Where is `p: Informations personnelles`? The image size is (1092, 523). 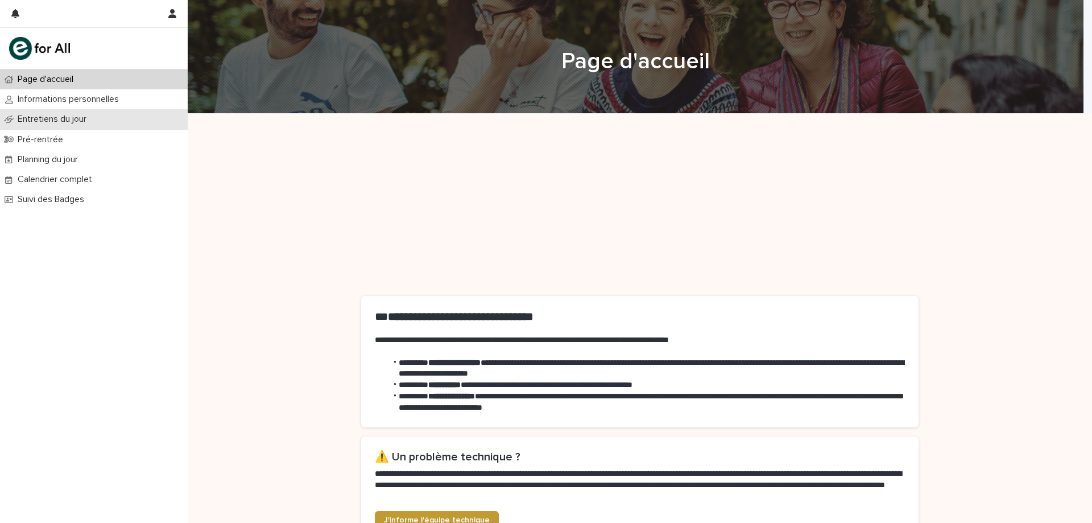 p: Informations personnelles is located at coordinates (71, 99).